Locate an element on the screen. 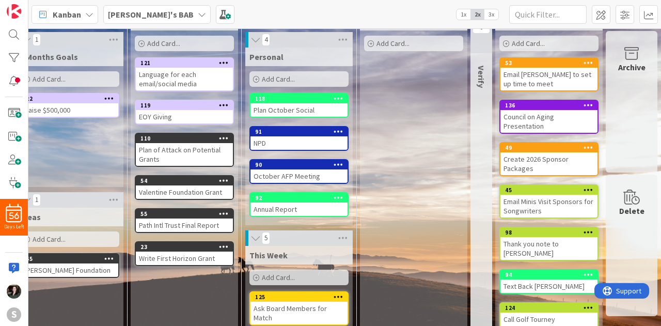 The image size is (661, 326). div: 118Plan October Social is located at coordinates (299, 105).